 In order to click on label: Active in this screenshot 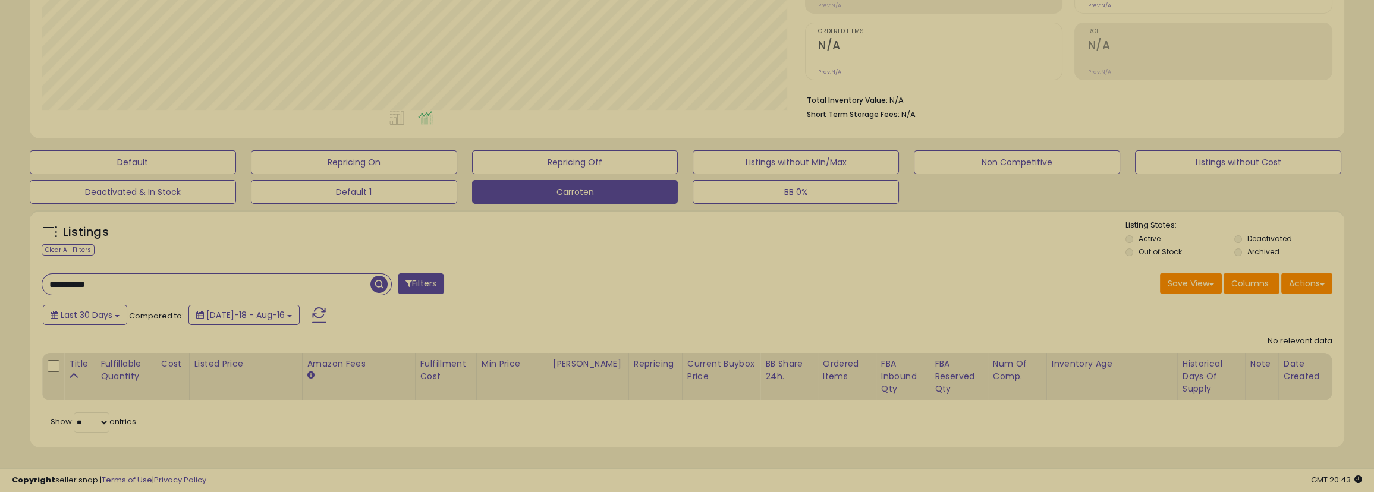, I will do `click(1150, 238)`.